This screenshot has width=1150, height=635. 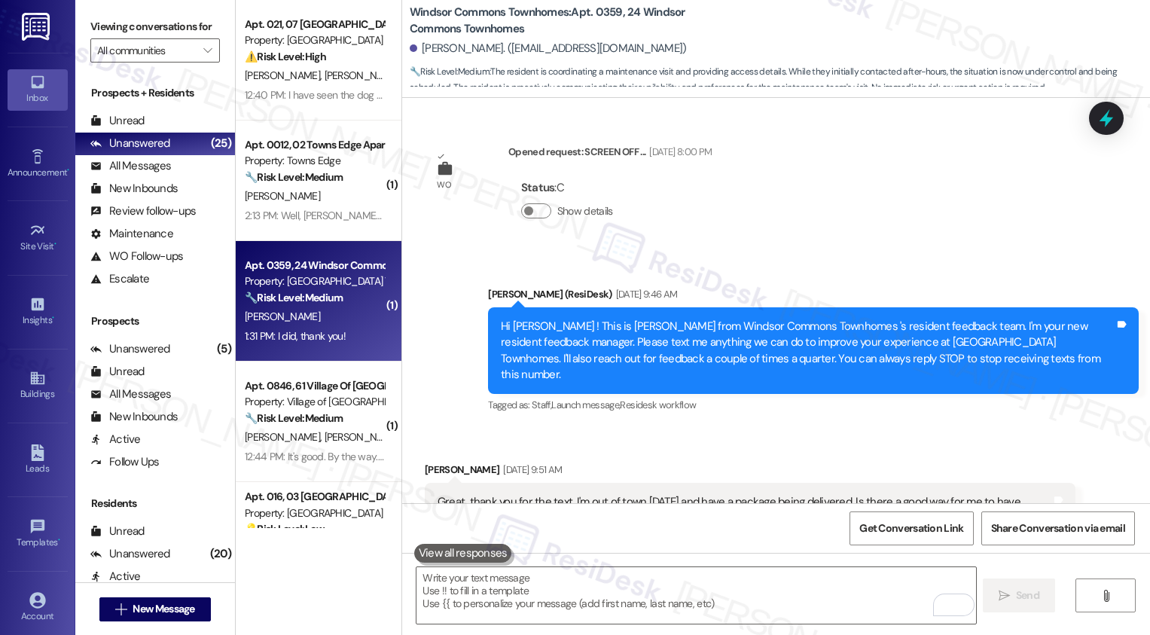 I want to click on button: Get Conversation Link, so click(x=911, y=528).